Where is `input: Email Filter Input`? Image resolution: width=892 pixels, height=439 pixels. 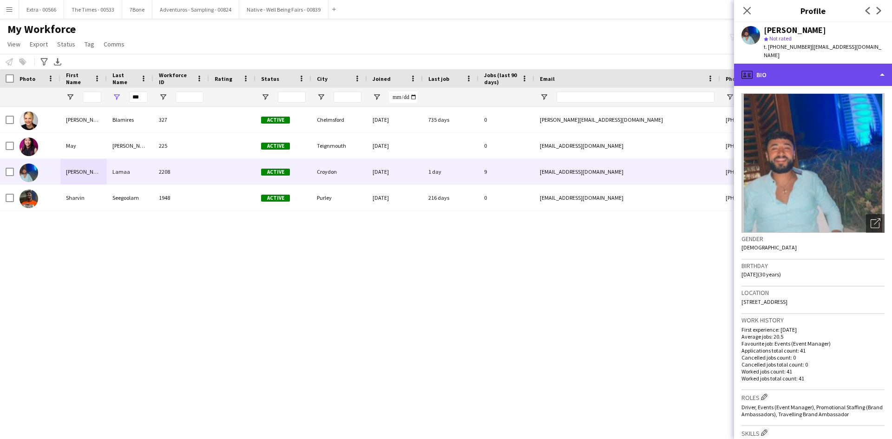
input: Email Filter Input is located at coordinates (636, 97).